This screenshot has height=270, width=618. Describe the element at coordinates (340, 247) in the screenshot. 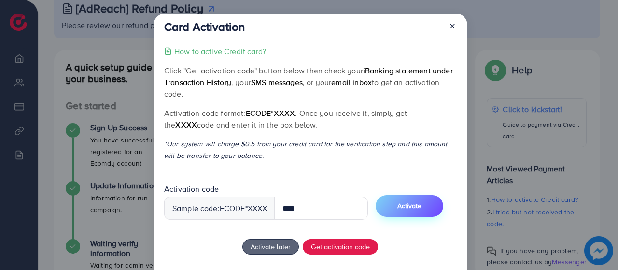

I see `button: Get activation code` at that location.